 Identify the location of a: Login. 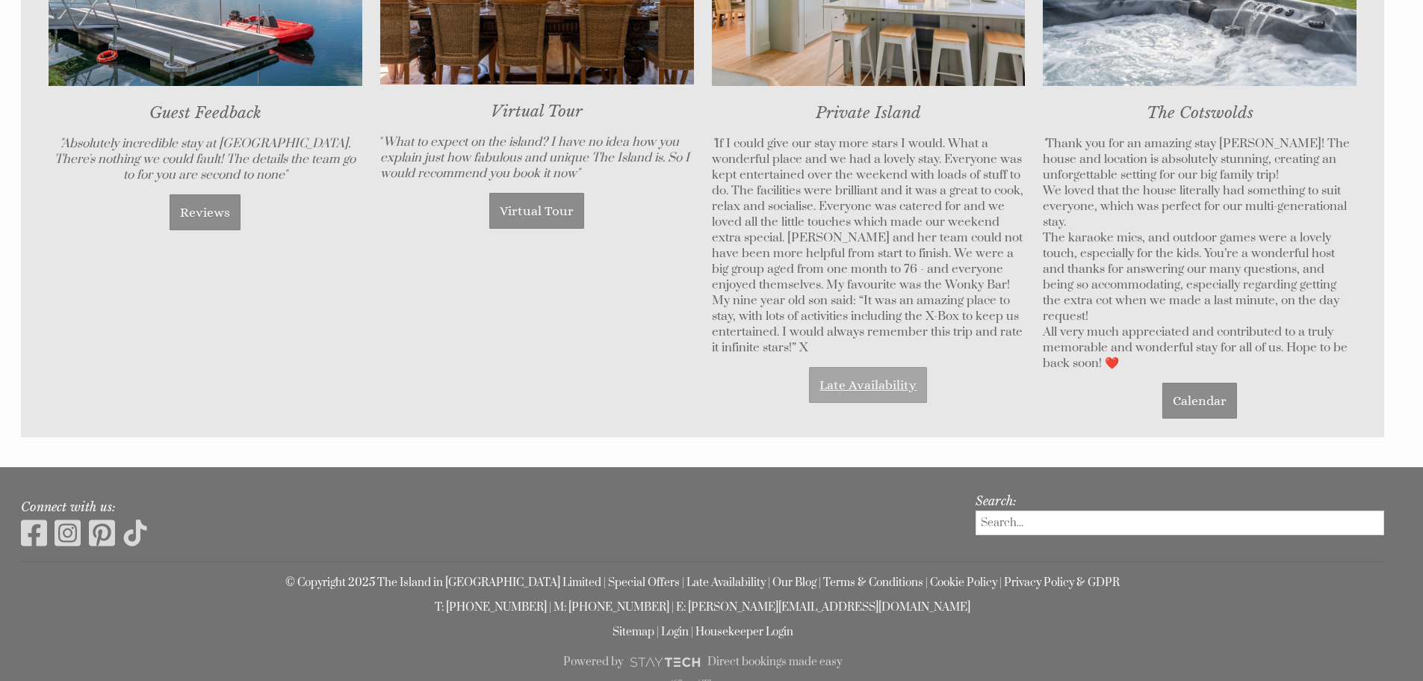
(675, 631).